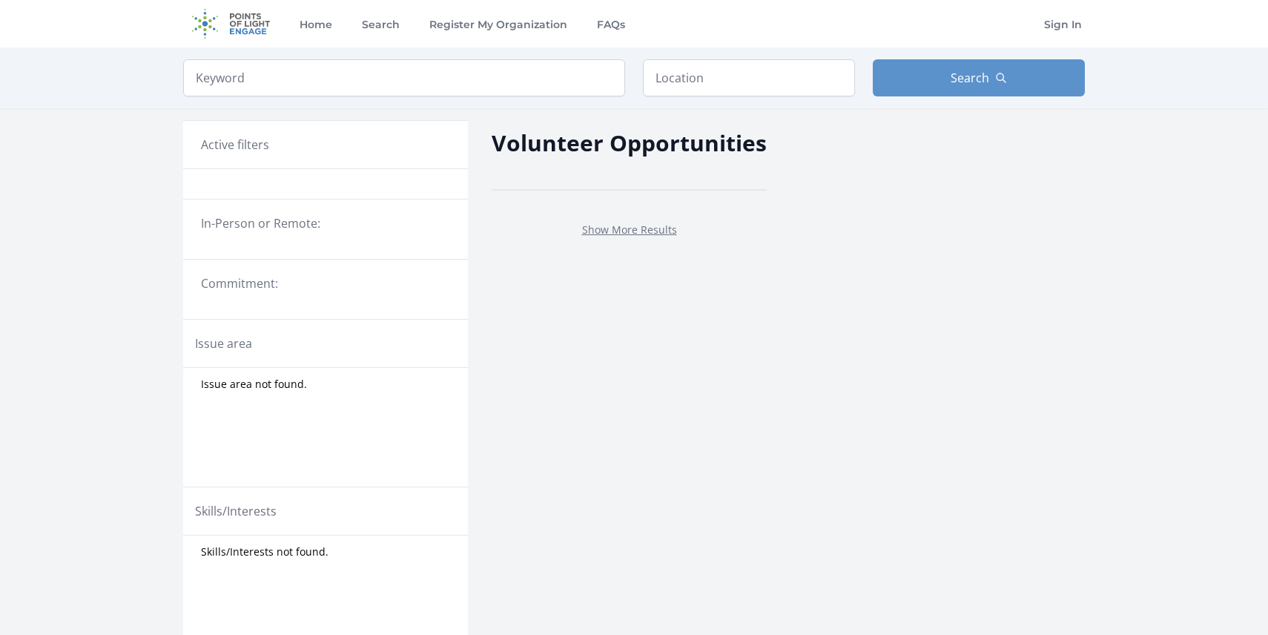  I want to click on input: Location, so click(749, 78).